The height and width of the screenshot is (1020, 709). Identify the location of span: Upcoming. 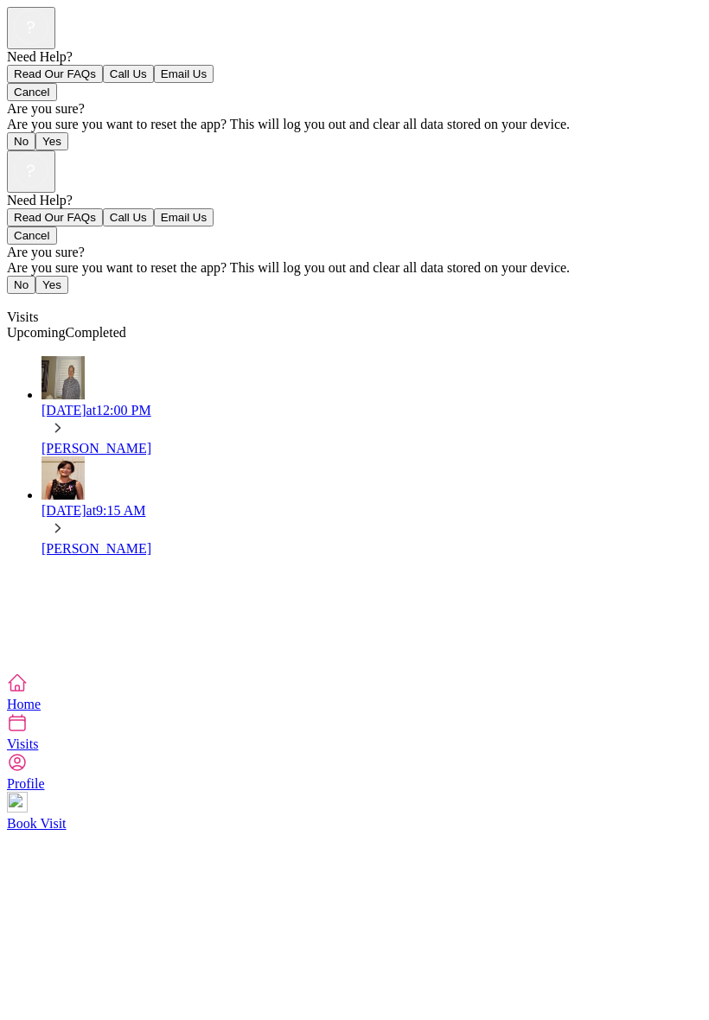
(36, 332).